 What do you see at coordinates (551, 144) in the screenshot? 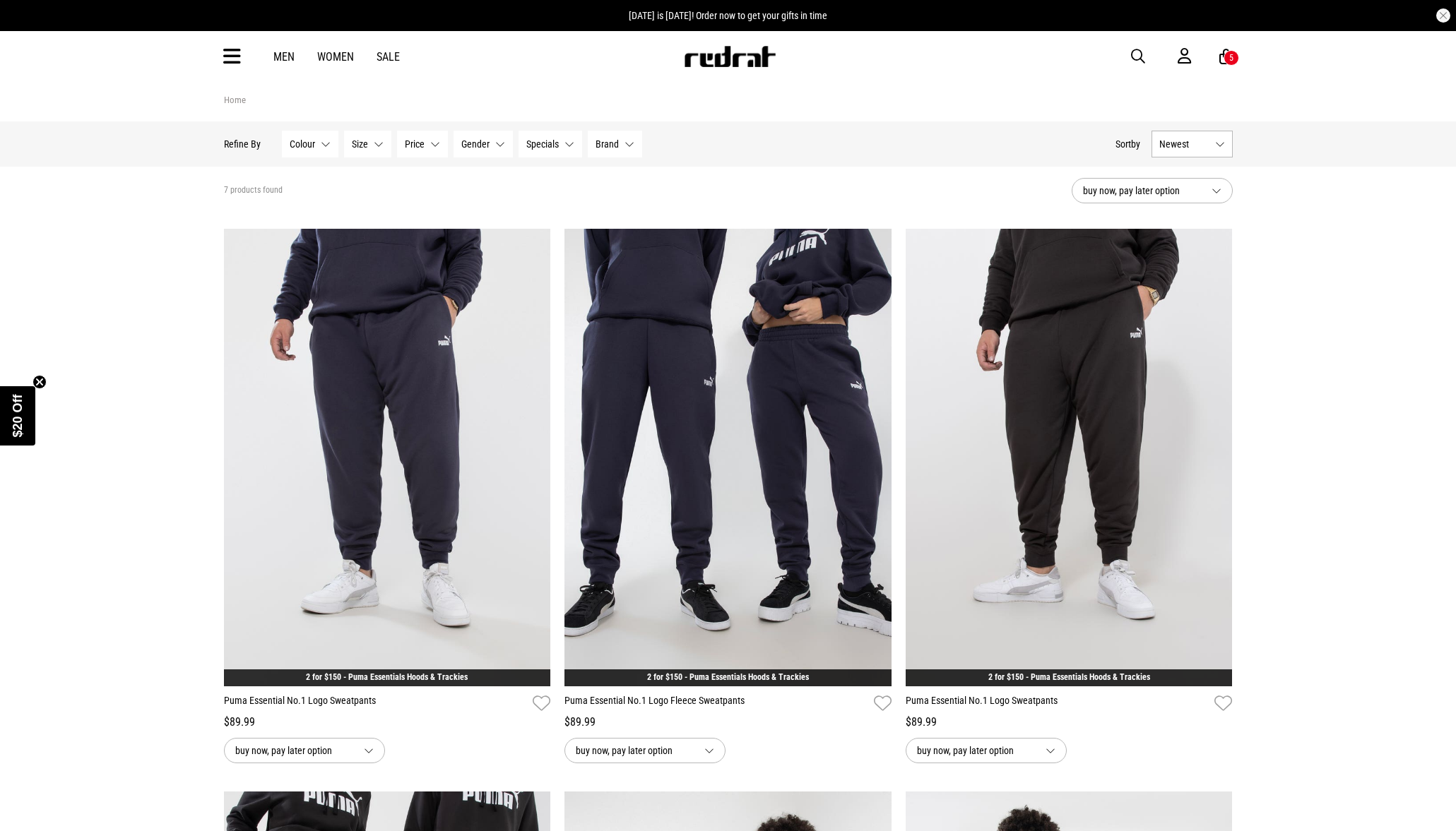
I see `button: Specials` at bounding box center [551, 144].